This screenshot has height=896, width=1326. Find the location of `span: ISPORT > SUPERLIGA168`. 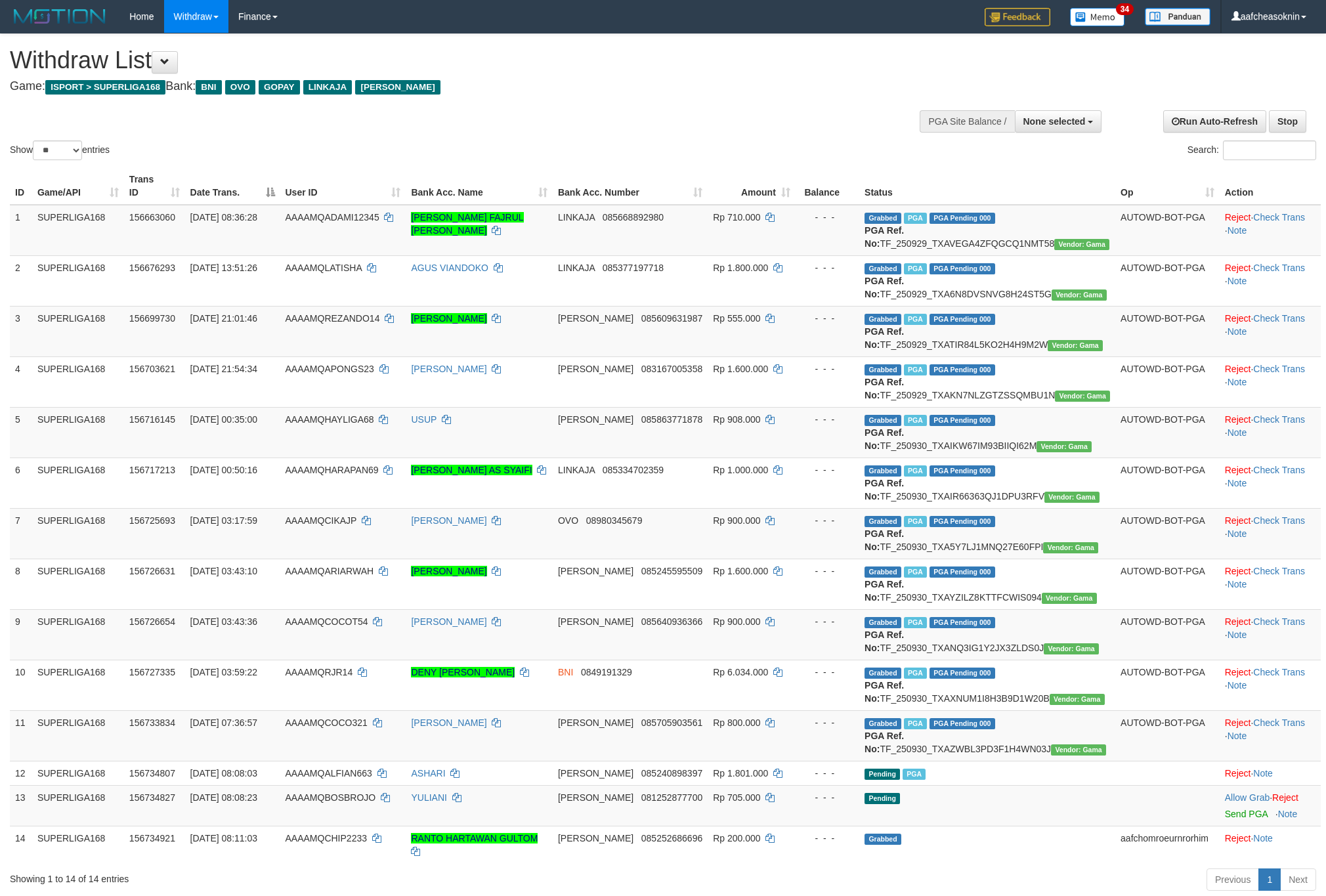

span: ISPORT > SUPERLIGA168 is located at coordinates (105, 88).